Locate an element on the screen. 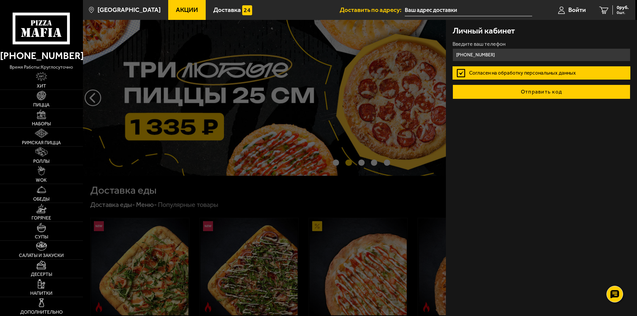 The height and width of the screenshot is (316, 637). span: Роллы is located at coordinates (41, 162).